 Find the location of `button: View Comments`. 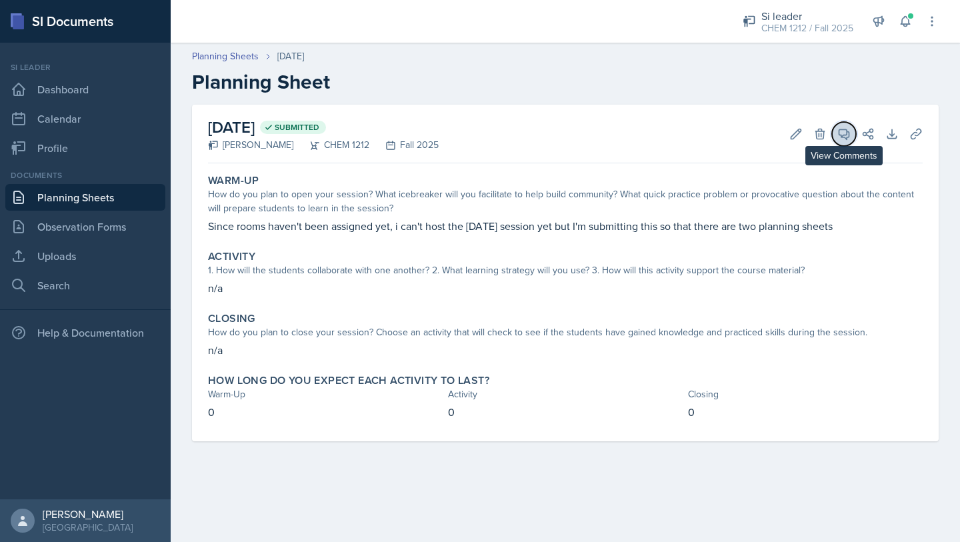

button: View Comments is located at coordinates (844, 134).